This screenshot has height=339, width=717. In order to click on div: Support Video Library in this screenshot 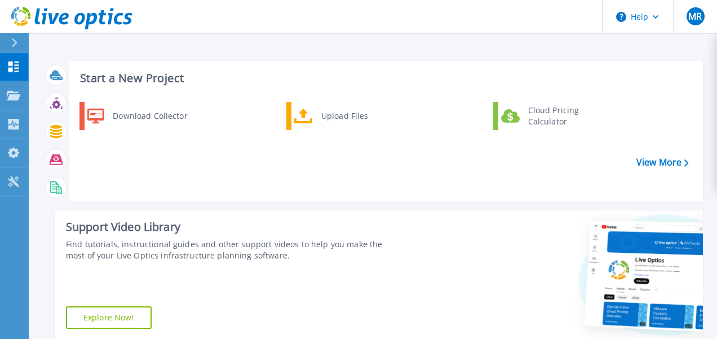, I will do `click(234, 227)`.